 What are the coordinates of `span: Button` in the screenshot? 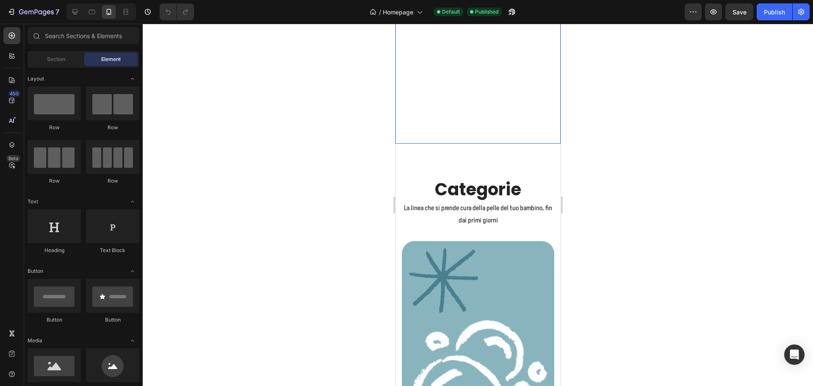 It's located at (35, 271).